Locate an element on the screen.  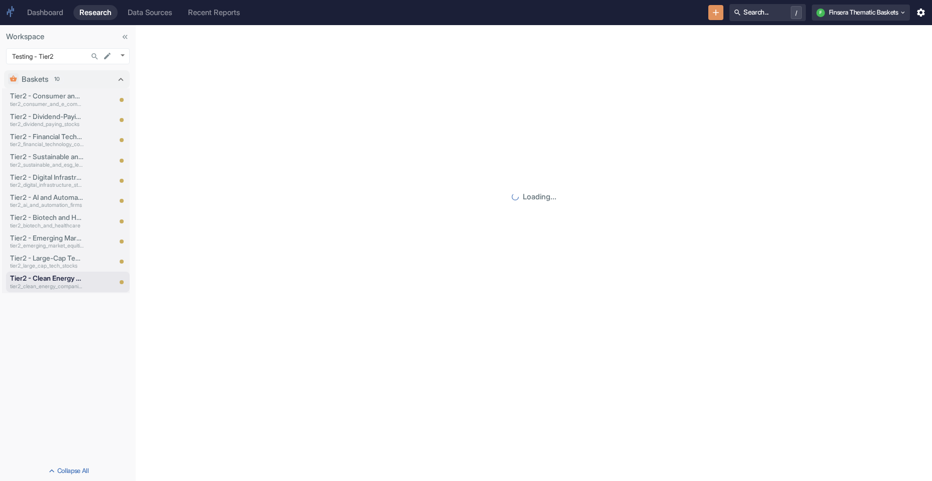
div: Baskets10 is located at coordinates (67, 79).